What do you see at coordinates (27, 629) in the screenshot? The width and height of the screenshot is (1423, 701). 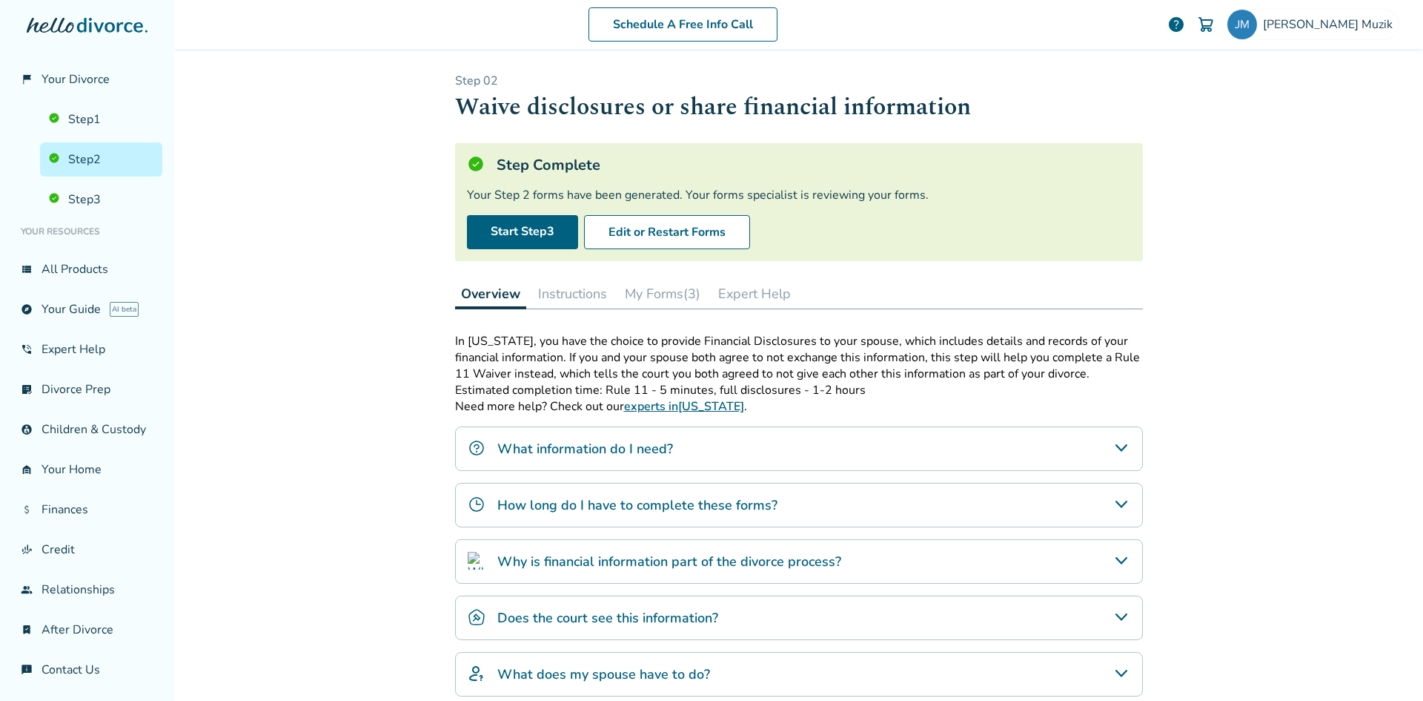 I see `span: bookmark_check` at bounding box center [27, 629].